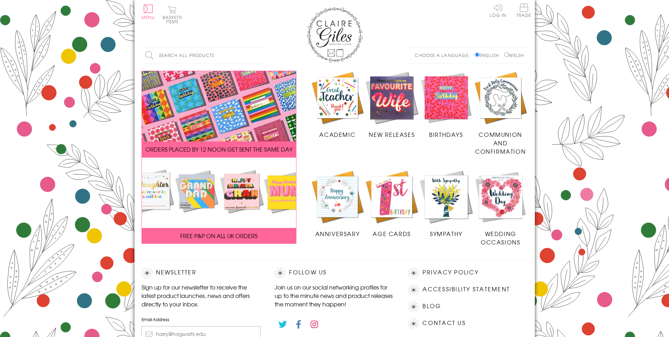 This screenshot has width=669, height=337. Describe the element at coordinates (477, 54) in the screenshot. I see `input: English` at that location.